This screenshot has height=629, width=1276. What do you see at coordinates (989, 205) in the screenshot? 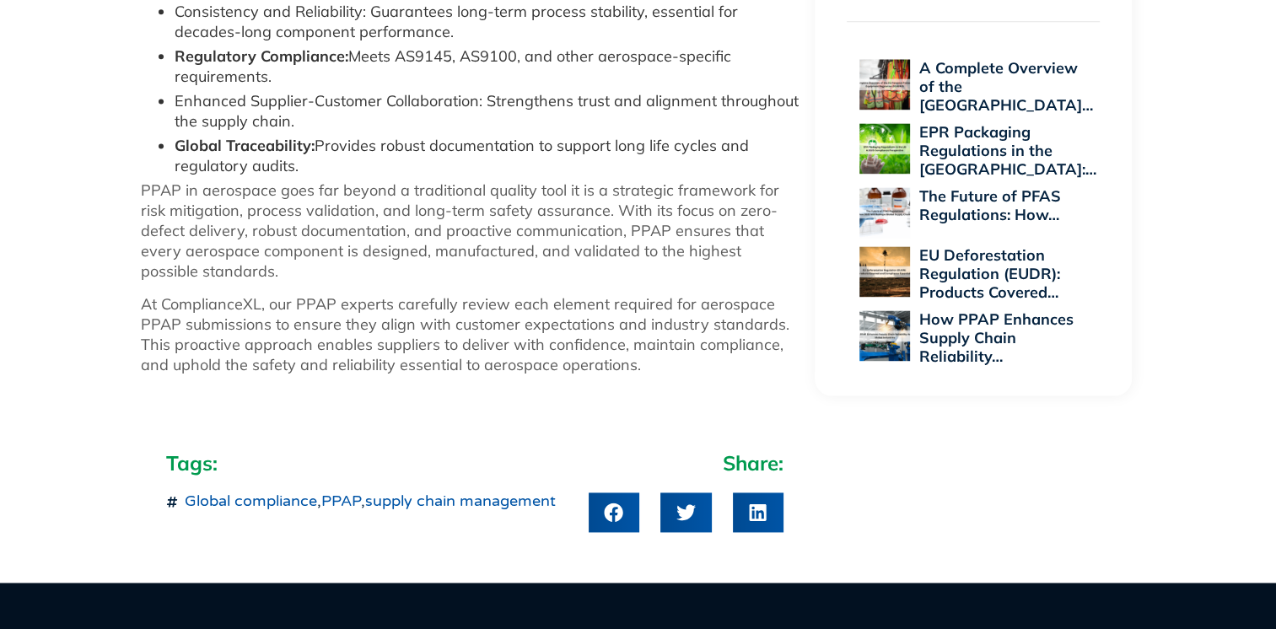
I see `a: The Future of PFAS Regulations: How…` at bounding box center [989, 205].